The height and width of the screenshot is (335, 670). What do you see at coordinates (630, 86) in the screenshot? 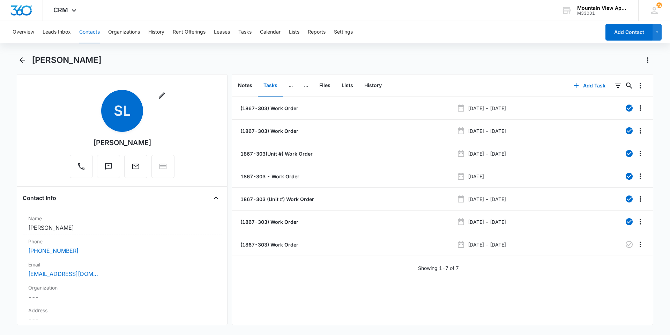
I see `button: Search...` at bounding box center [630, 86].